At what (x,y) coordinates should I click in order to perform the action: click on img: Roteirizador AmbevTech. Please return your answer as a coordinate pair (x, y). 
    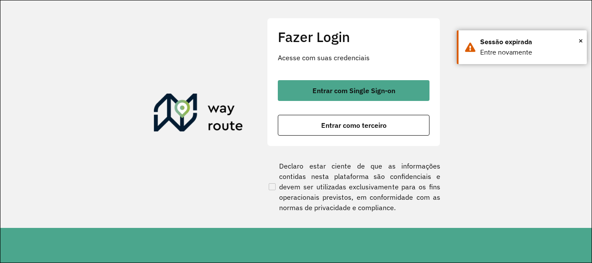
    Looking at the image, I should click on (198, 114).